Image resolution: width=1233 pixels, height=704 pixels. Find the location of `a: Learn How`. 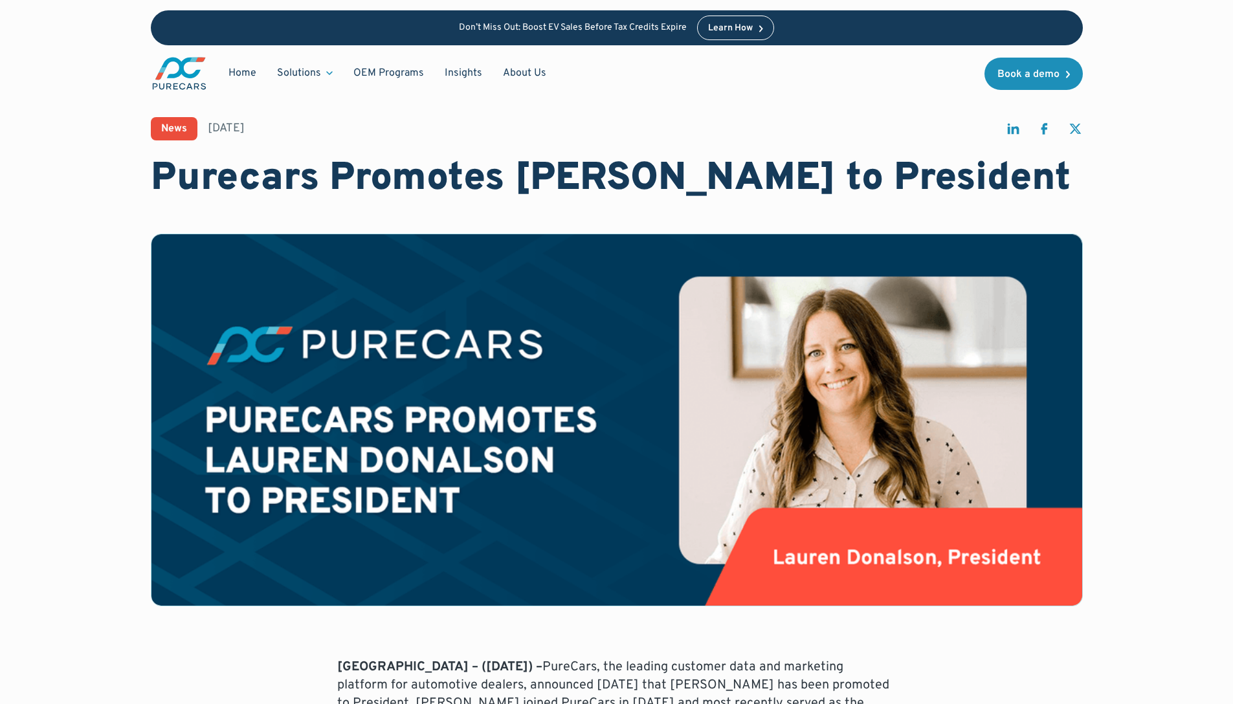

a: Learn How is located at coordinates (735, 28).